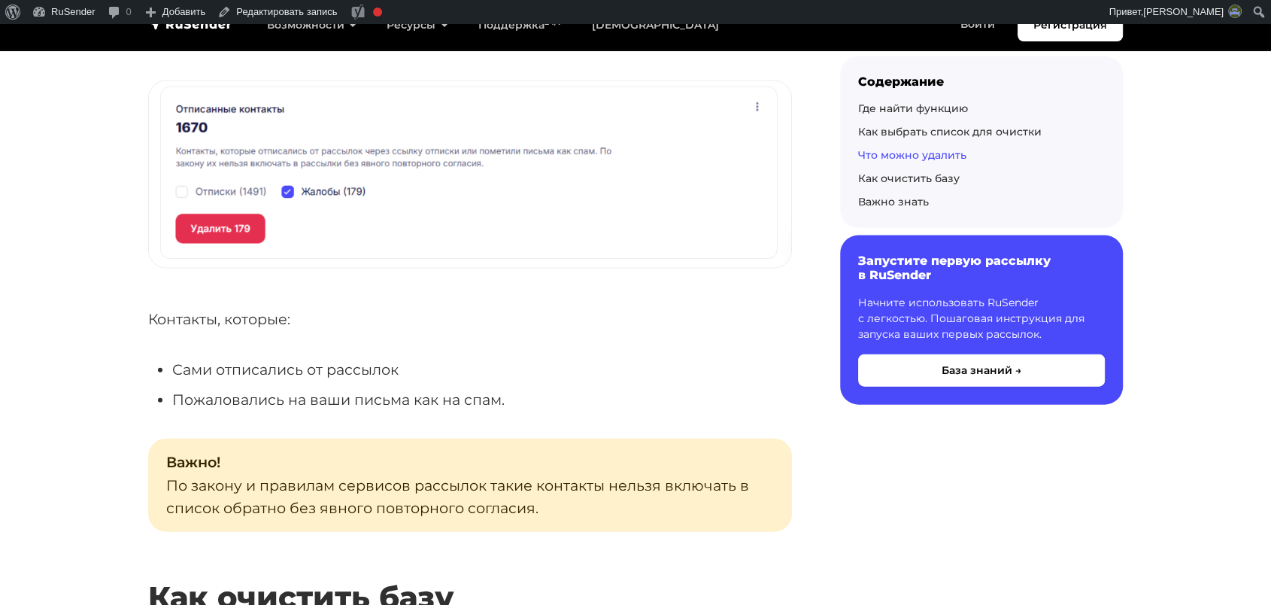 The width and height of the screenshot is (1271, 605). Describe the element at coordinates (482, 399) in the screenshot. I see `li: Пожаловались на ваши письма как на спам.` at that location.